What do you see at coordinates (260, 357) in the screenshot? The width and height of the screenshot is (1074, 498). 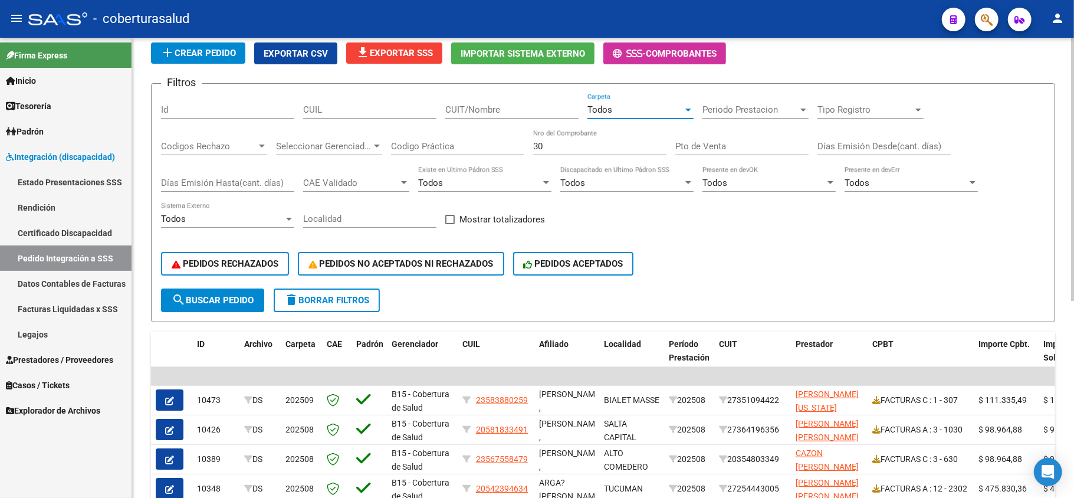 I see `datatable-header-cell: Archivo` at bounding box center [260, 357].